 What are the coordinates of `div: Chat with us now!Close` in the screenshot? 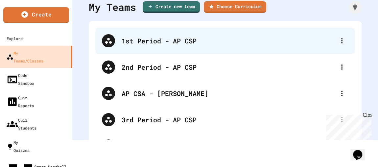 It's located at (24, 22).